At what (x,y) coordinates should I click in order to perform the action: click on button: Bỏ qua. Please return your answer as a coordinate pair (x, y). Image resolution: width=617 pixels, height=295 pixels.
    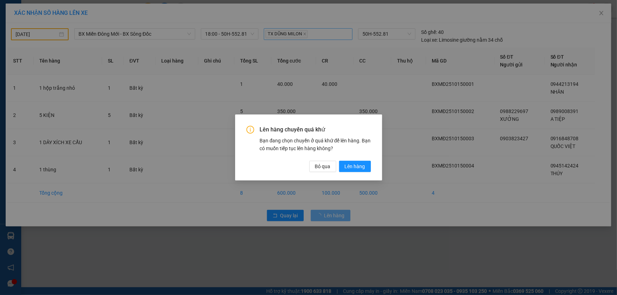
    Looking at the image, I should click on (323, 167).